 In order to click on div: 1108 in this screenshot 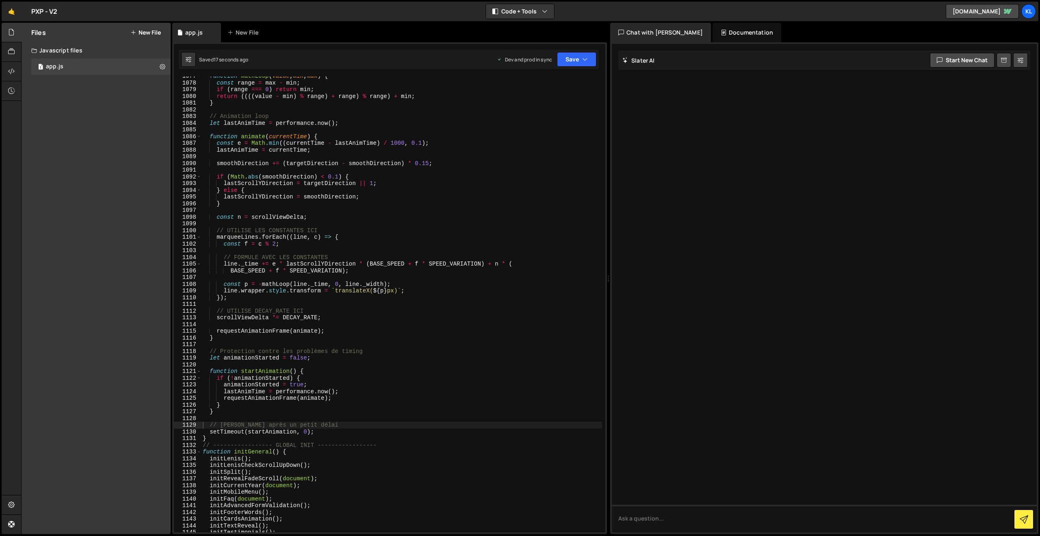, I will do `click(188, 284)`.